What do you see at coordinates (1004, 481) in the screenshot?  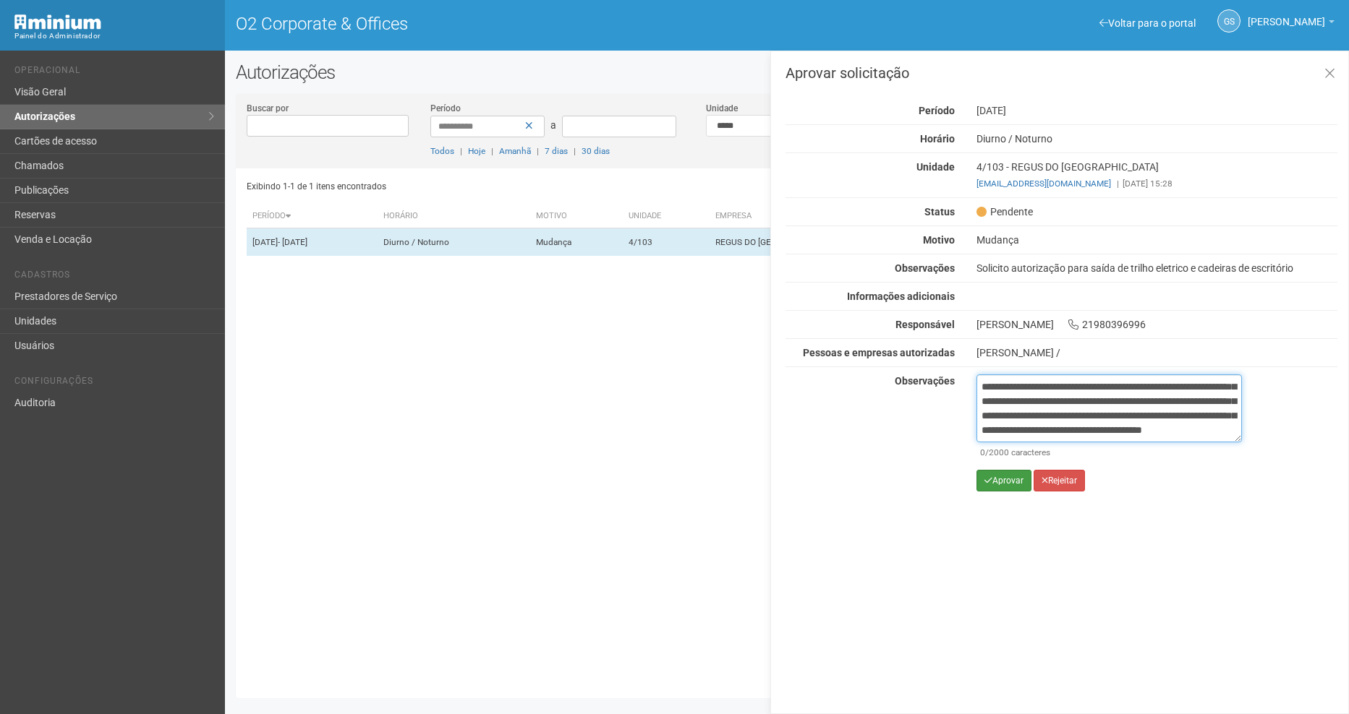 I see `button: Aprovar` at bounding box center [1004, 481].